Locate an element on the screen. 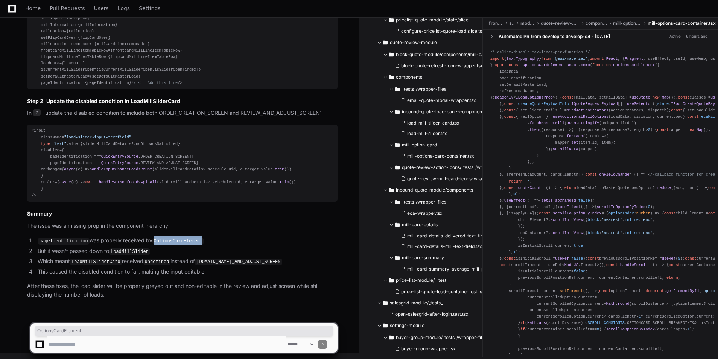 The image size is (718, 359). span: useSelector is located at coordinates (640, 104).